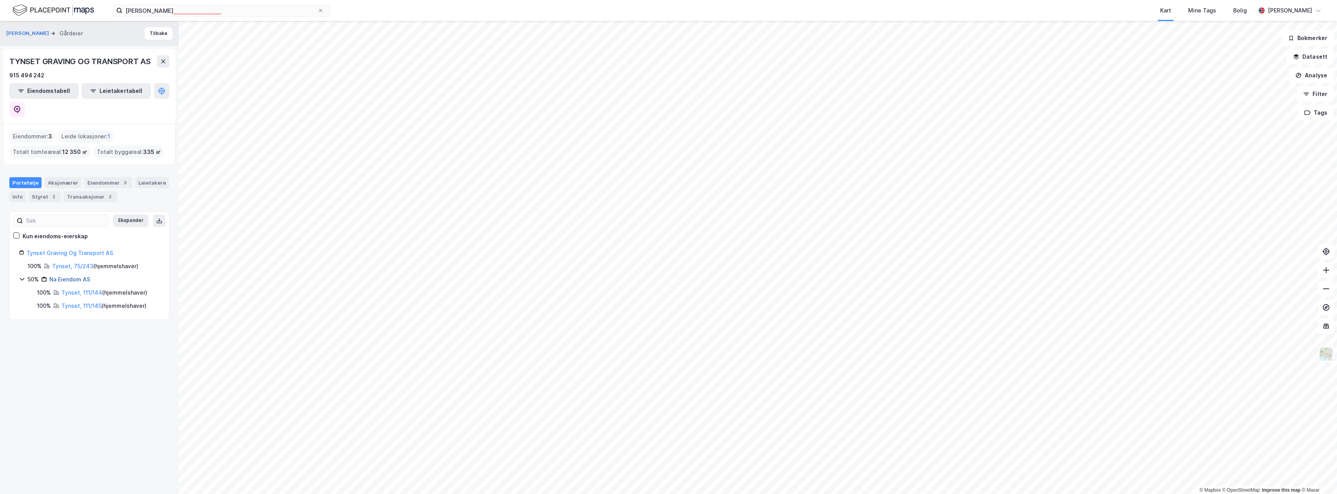  What do you see at coordinates (1202, 10) in the screenshot?
I see `div: Mine Tags` at bounding box center [1202, 10].